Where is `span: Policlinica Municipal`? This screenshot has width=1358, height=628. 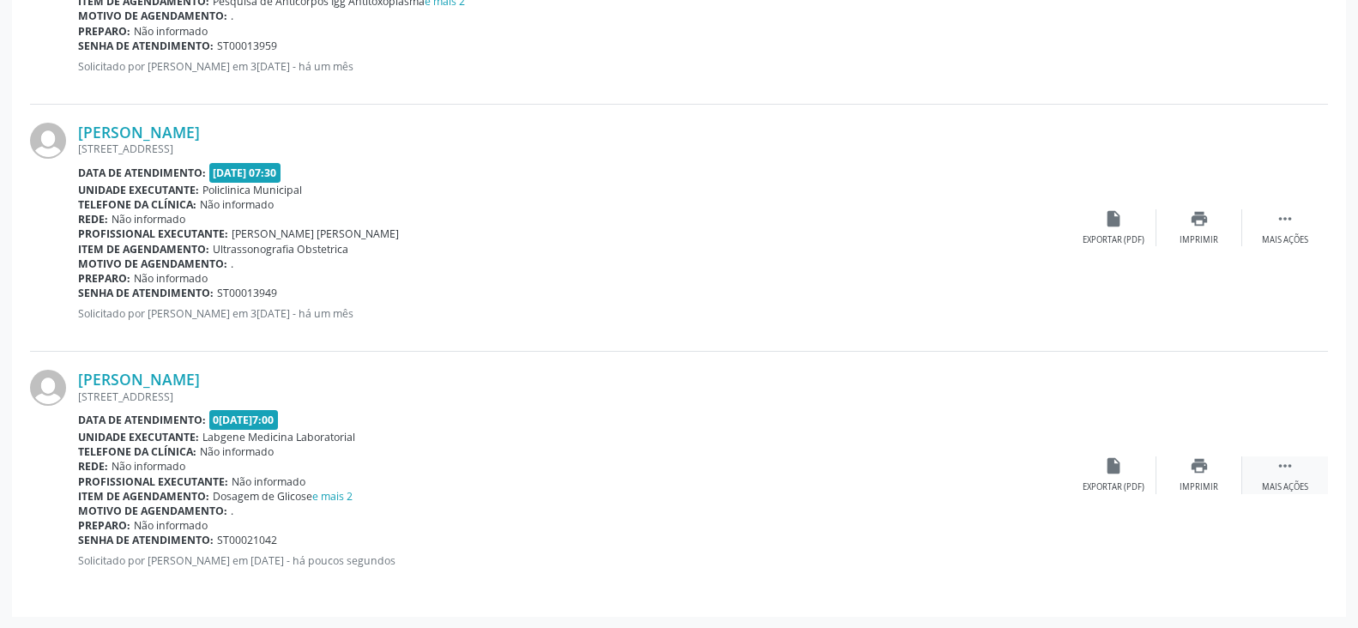 span: Policlinica Municipal is located at coordinates (252, 190).